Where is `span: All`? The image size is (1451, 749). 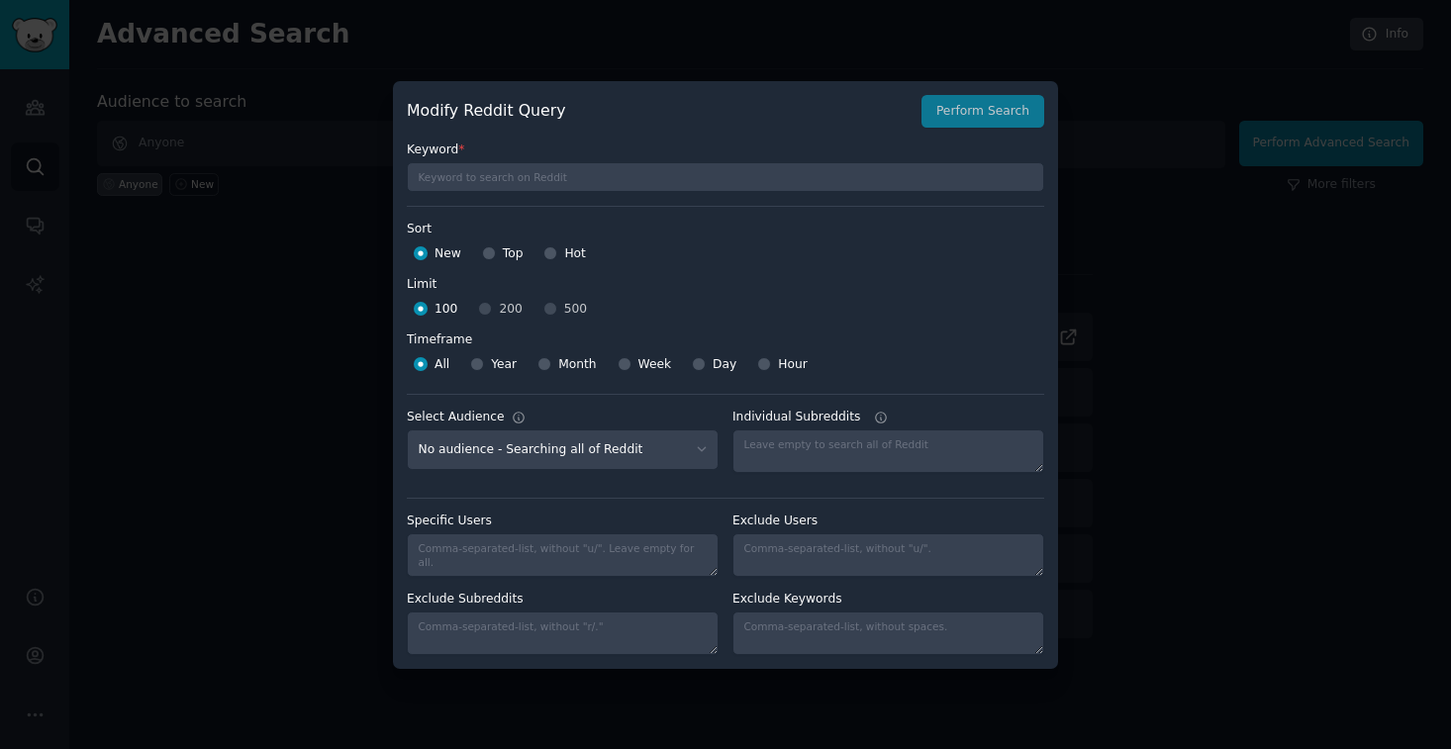
span: All is located at coordinates (441, 365).